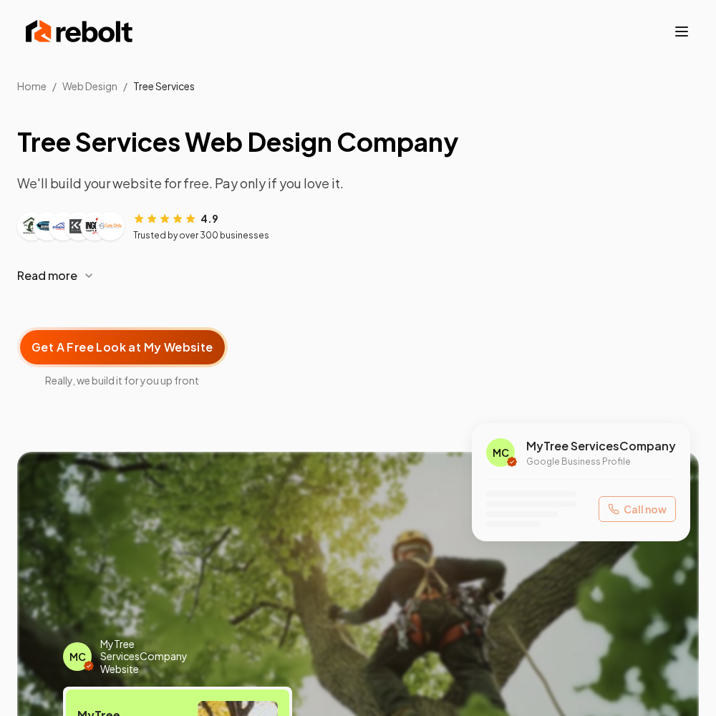 The image size is (716, 716). What do you see at coordinates (122, 347) in the screenshot?
I see `button: Get A Free Look at My Website` at bounding box center [122, 347].